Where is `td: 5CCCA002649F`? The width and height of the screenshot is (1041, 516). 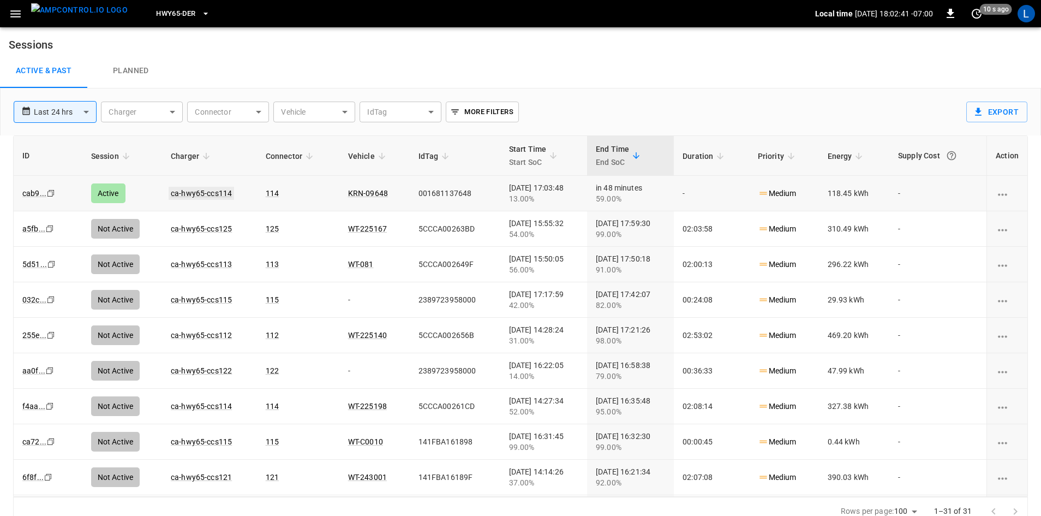
td: 5CCCA002649F is located at coordinates (455, 264).